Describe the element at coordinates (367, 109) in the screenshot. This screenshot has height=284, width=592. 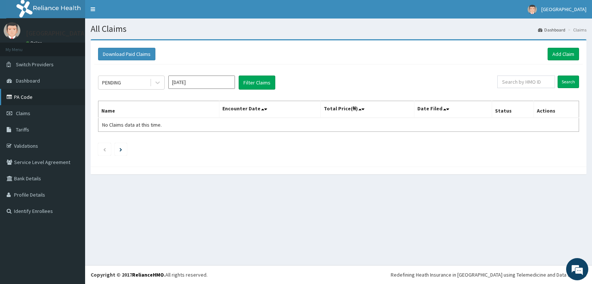
I see `th: Total Price(₦)` at that location.